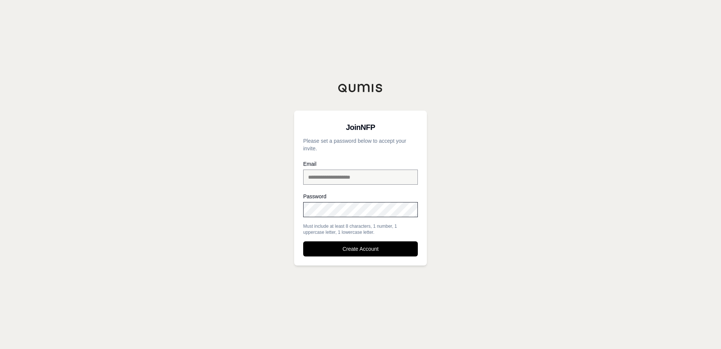  What do you see at coordinates (361, 164) in the screenshot?
I see `label: Email` at bounding box center [361, 164].